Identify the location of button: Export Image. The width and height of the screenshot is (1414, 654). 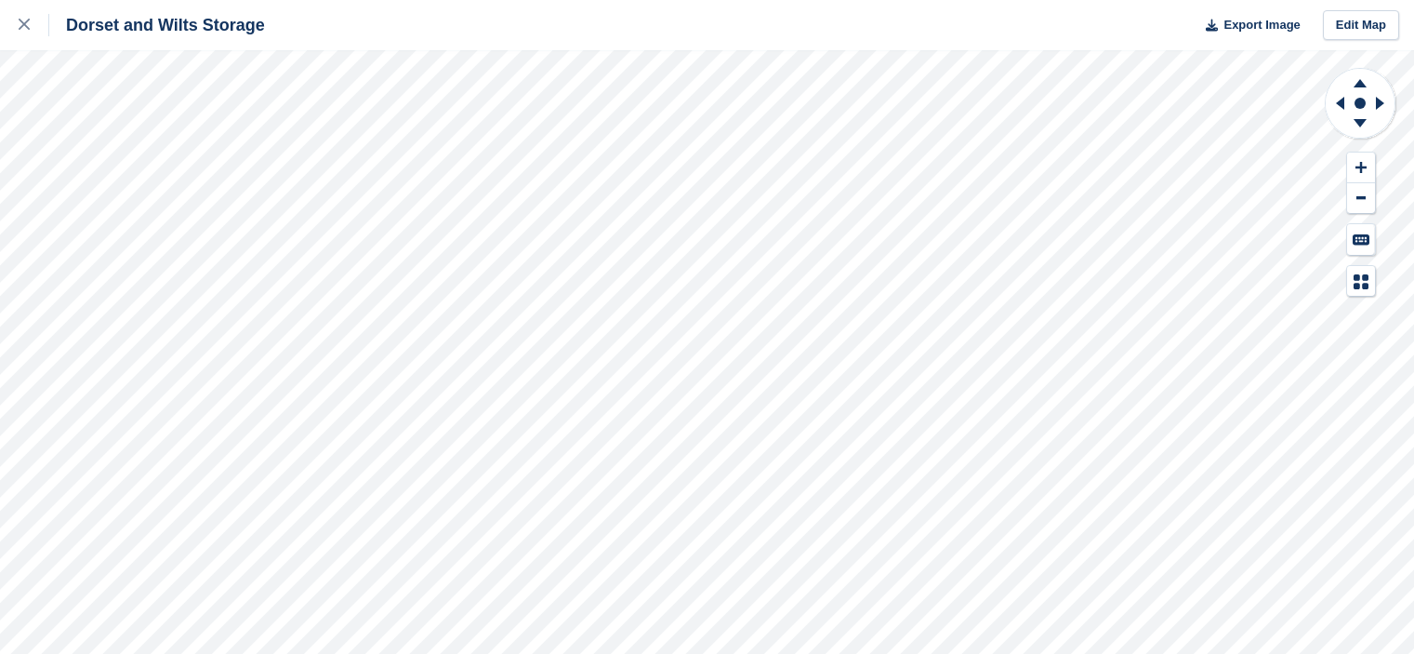
(1248, 25).